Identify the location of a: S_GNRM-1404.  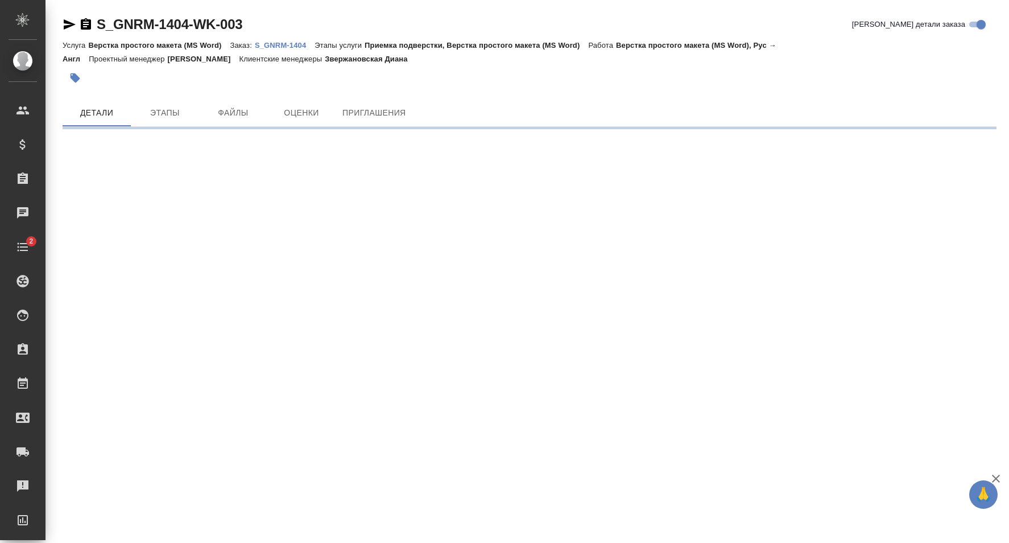
(285, 44).